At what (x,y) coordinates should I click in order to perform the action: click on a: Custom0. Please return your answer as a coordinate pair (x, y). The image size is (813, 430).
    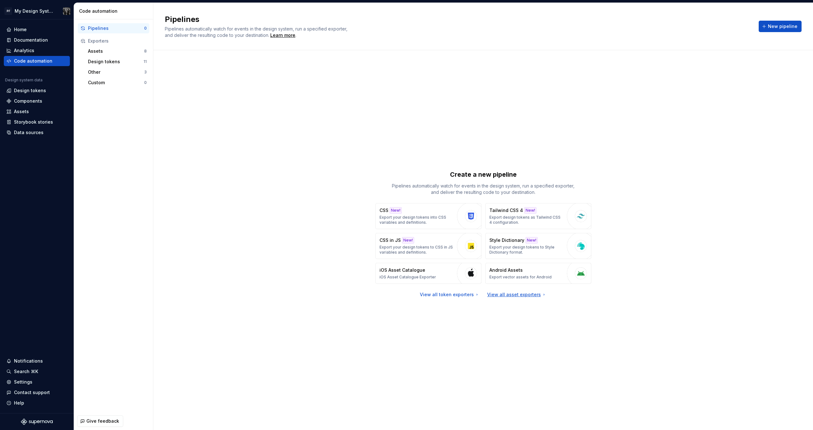
    Looking at the image, I should click on (117, 83).